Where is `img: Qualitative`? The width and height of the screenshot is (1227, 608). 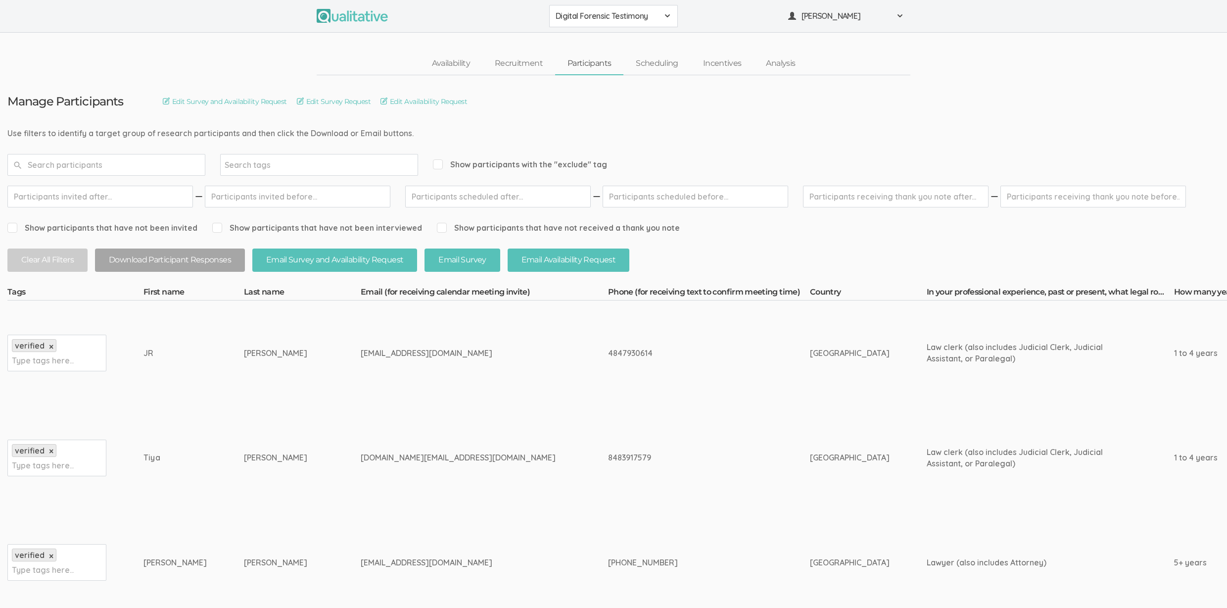 img: Qualitative is located at coordinates (352, 16).